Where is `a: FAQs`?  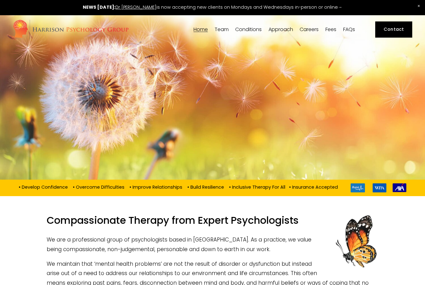
a: FAQs is located at coordinates (349, 29).